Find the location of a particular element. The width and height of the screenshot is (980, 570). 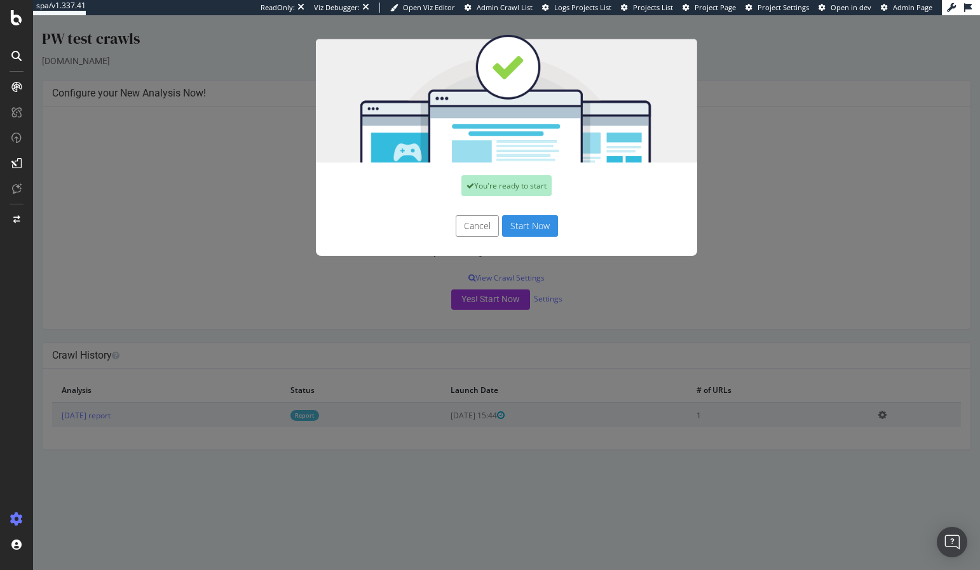

button: Cancel is located at coordinates (444, 211).